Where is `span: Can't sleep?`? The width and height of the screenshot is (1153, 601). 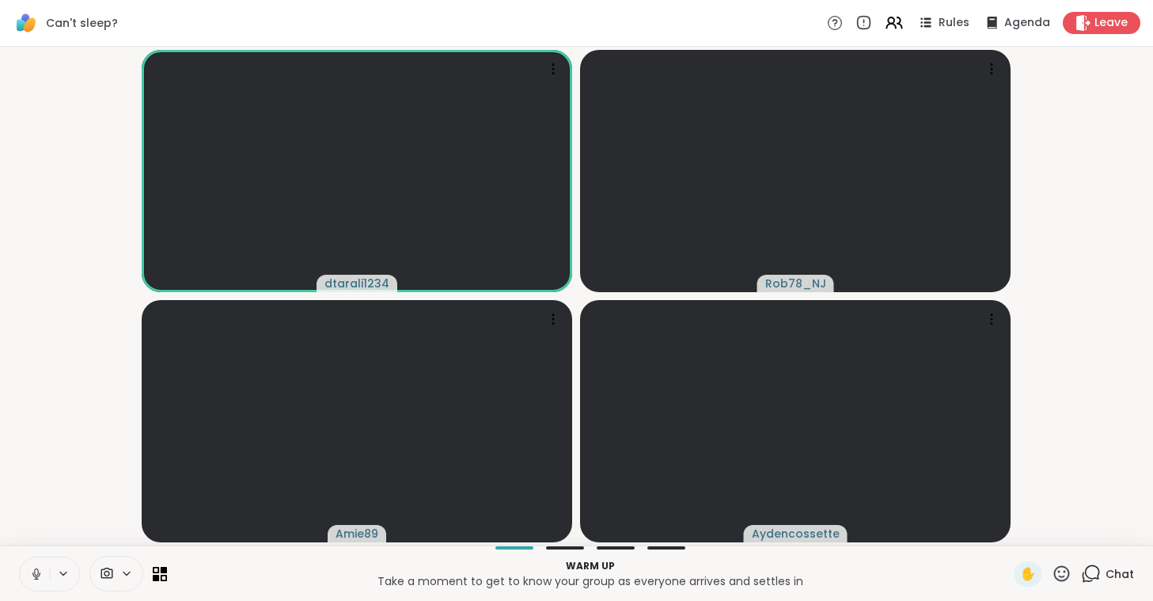 span: Can't sleep? is located at coordinates (82, 23).